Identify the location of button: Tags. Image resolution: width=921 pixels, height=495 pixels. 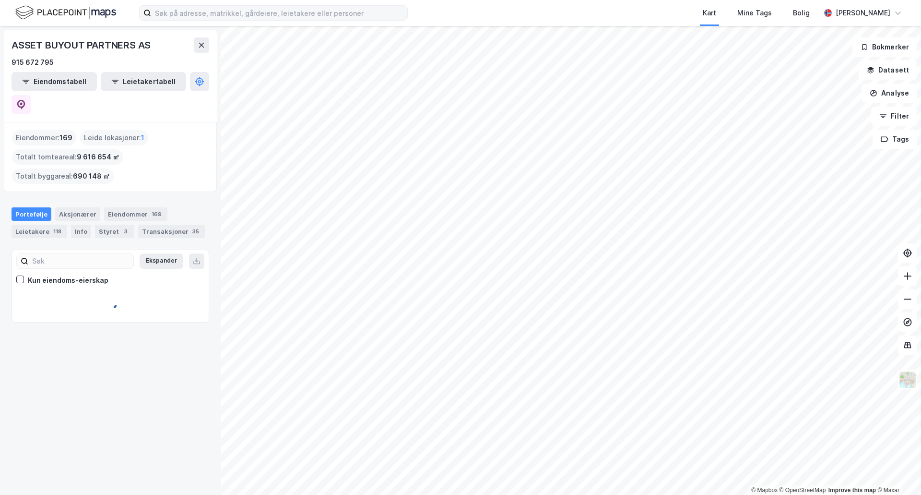
(895, 139).